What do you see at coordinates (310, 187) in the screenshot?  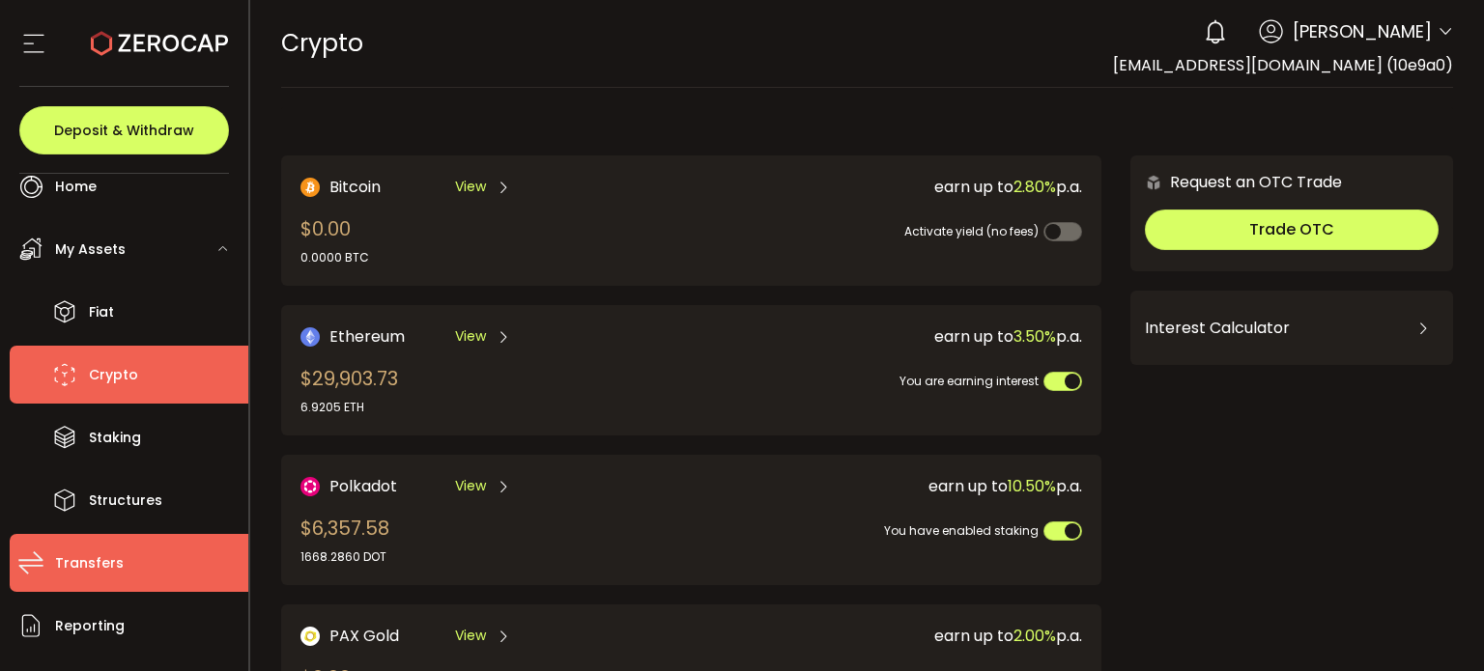 I see `img: Bitcoin` at bounding box center [310, 187].